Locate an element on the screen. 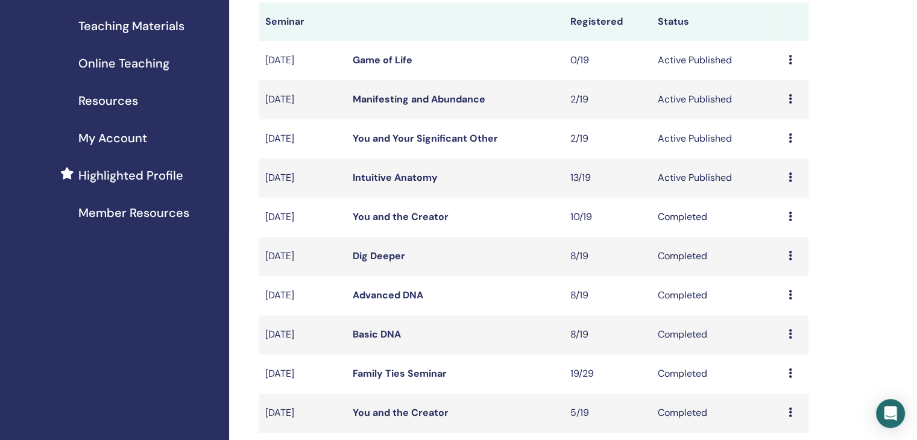  td: 10/19 is located at coordinates (608, 217).